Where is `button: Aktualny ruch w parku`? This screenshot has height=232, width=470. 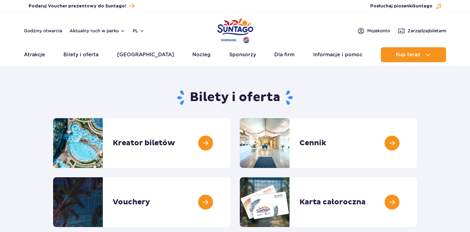 button: Aktualny ruch w parku is located at coordinates (97, 31).